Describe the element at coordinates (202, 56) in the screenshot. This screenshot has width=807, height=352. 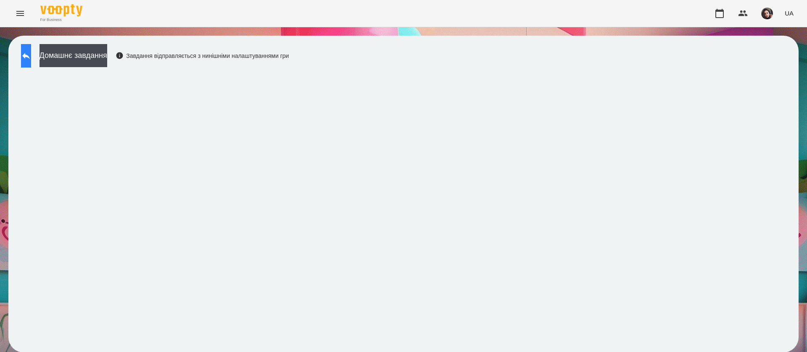
I see `div: Завдання відправляється з нинішніми налаштуваннями гри` at that location.